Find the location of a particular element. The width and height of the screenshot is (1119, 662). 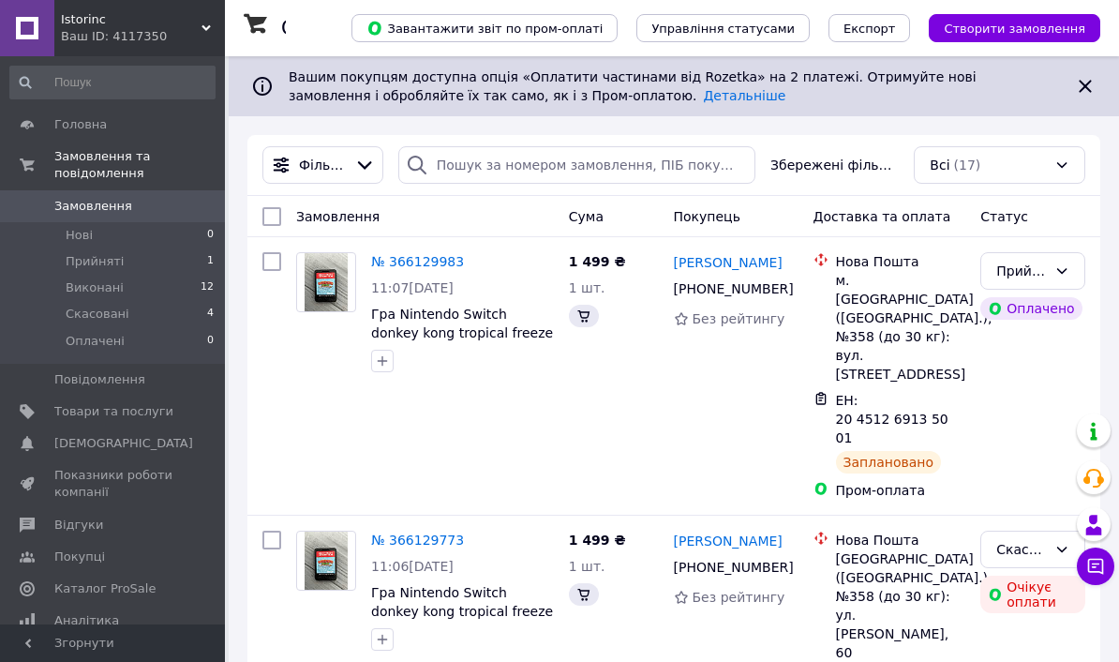

span: Вашим покупцям доступна опція «Оплатити частинами від Rozetka» на 2 платежі. Отримуйте нові замов... is located at coordinates (633, 86).